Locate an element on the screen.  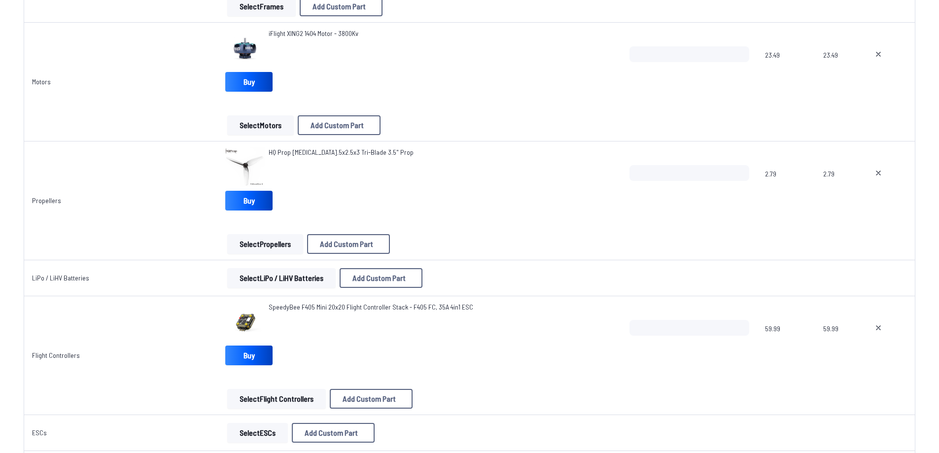
a: SpeedyBee F405 Mini 20x20 Flight Controller Stack - F405 FC, 35A 4in1 ESC is located at coordinates (371, 307).